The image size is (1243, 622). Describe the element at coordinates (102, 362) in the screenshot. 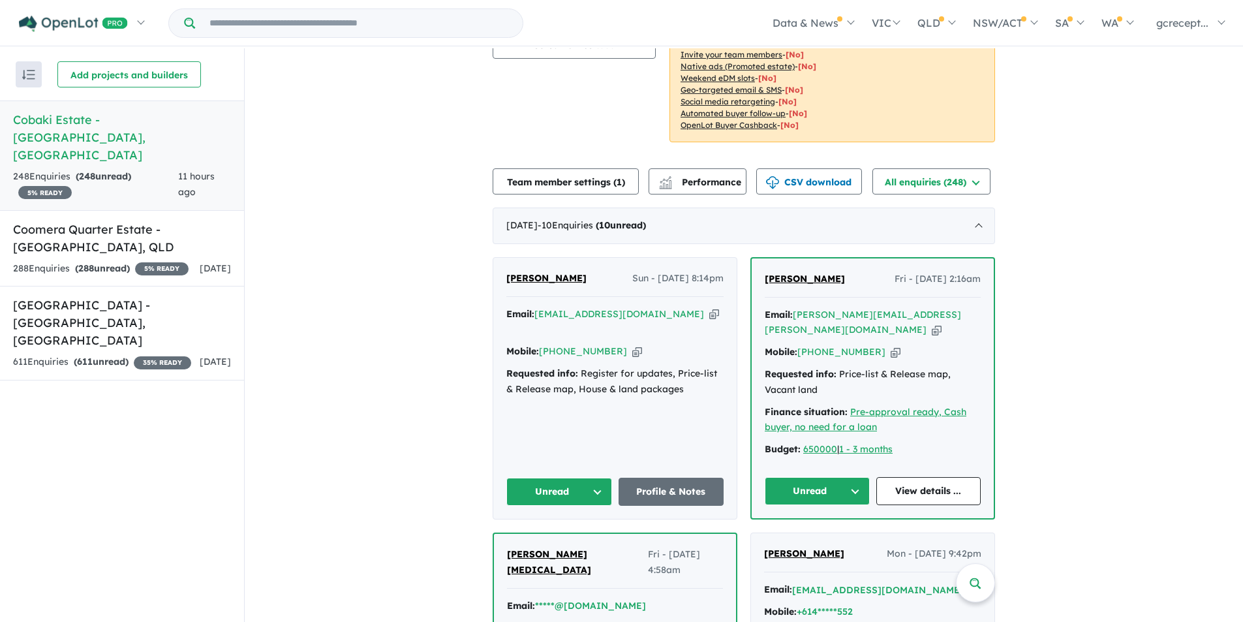

I see `div: 611 Enquir ies` at that location.